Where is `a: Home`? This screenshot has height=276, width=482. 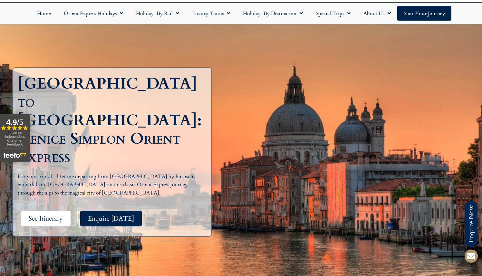
a: Home is located at coordinates (44, 13).